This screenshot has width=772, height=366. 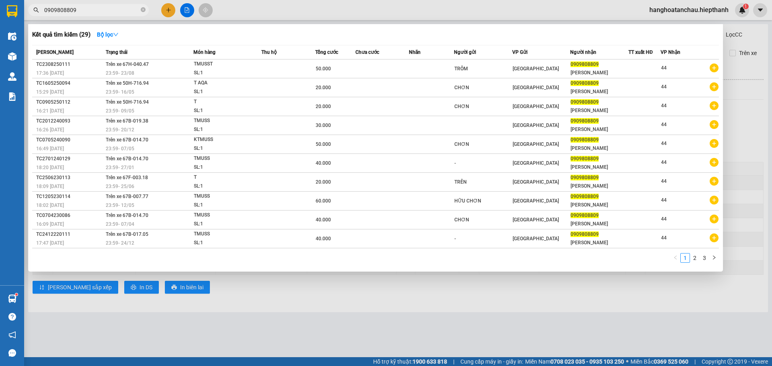 What do you see at coordinates (520, 52) in the screenshot?
I see `span: VP Gửi` at bounding box center [520, 52].